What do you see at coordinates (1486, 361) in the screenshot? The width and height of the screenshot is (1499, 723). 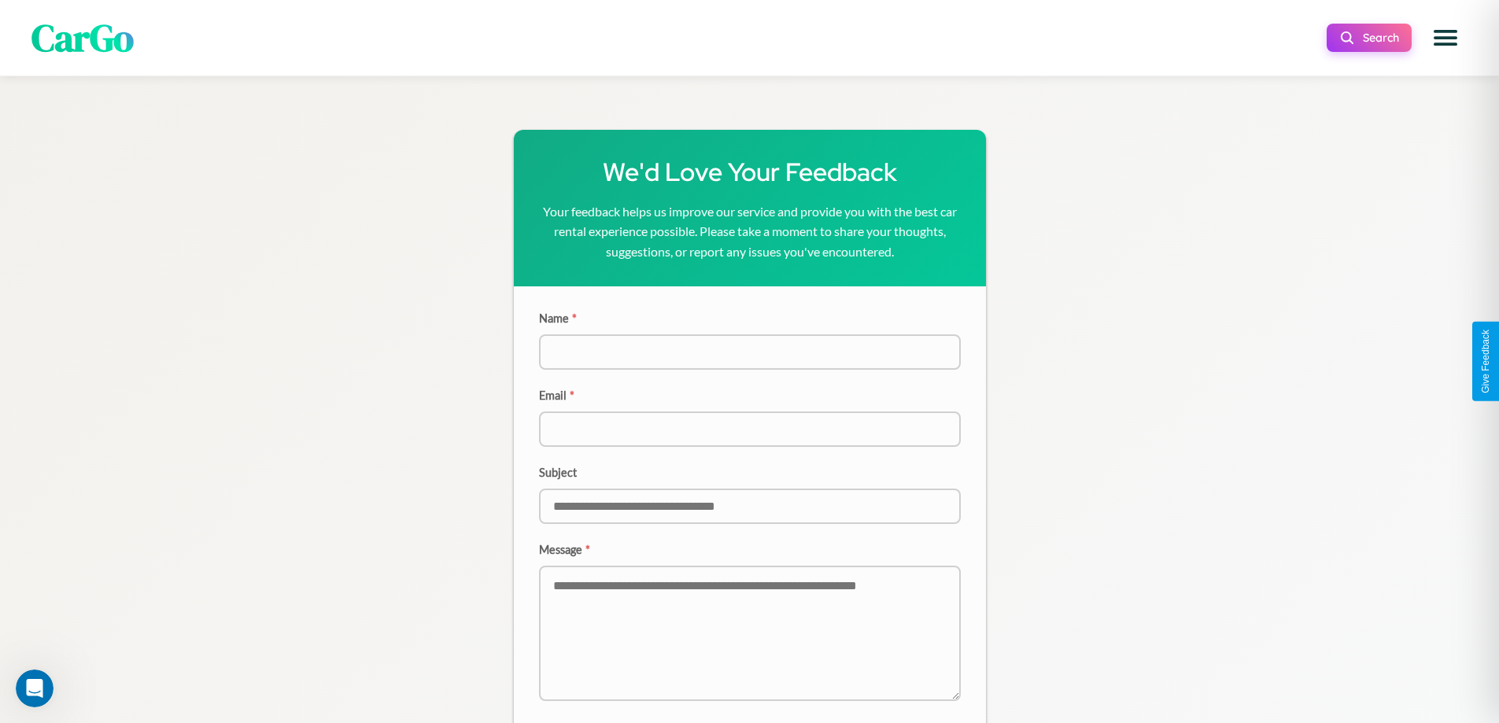 I see `div: Give Feedback` at bounding box center [1486, 361].